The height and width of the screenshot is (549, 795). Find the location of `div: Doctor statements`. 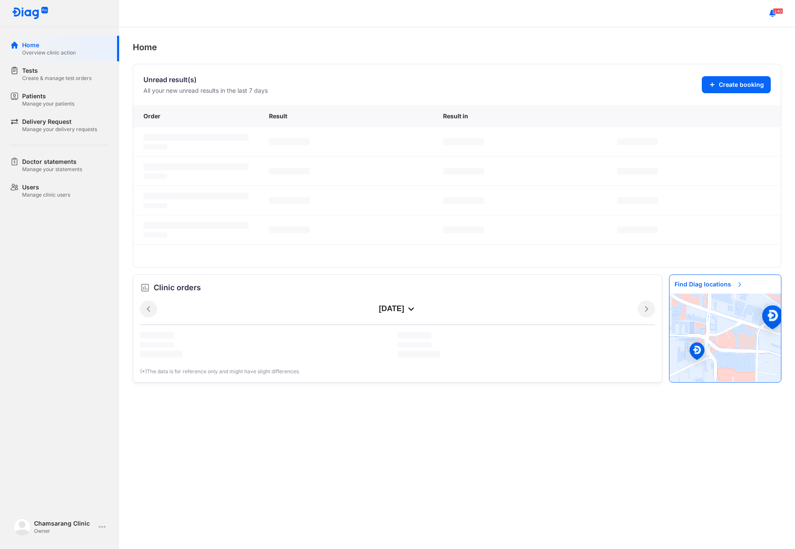

div: Doctor statements is located at coordinates (52, 162).